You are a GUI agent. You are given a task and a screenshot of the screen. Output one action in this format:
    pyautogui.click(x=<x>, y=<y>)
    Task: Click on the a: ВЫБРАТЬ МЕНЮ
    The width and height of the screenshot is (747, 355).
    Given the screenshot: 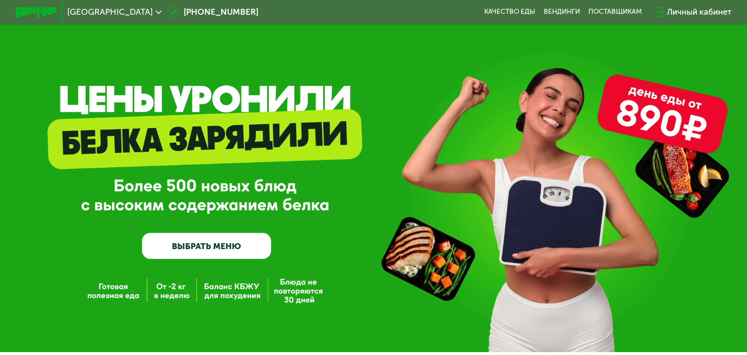 What is the action you would take?
    pyautogui.click(x=206, y=246)
    